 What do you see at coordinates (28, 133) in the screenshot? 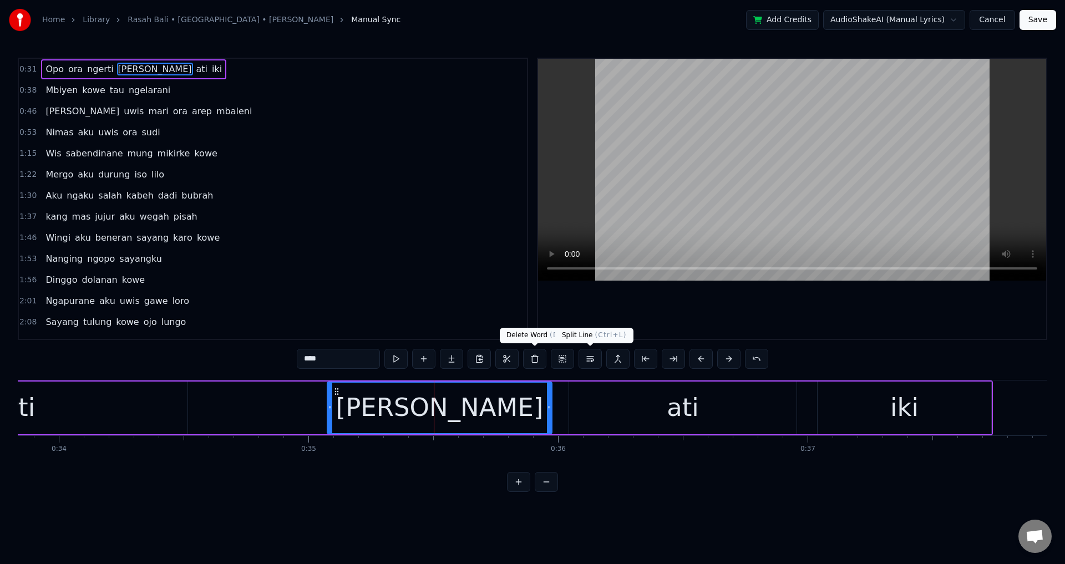
I see `span: 0:53` at bounding box center [28, 133].